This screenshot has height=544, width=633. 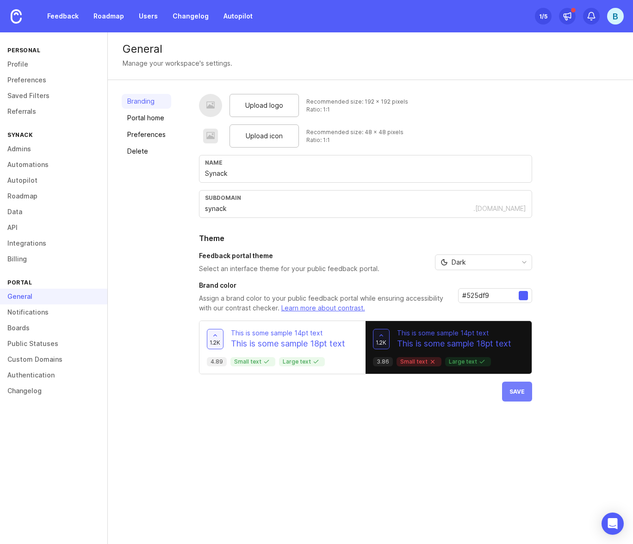 I want to click on div: toggle menu, so click(x=483, y=262).